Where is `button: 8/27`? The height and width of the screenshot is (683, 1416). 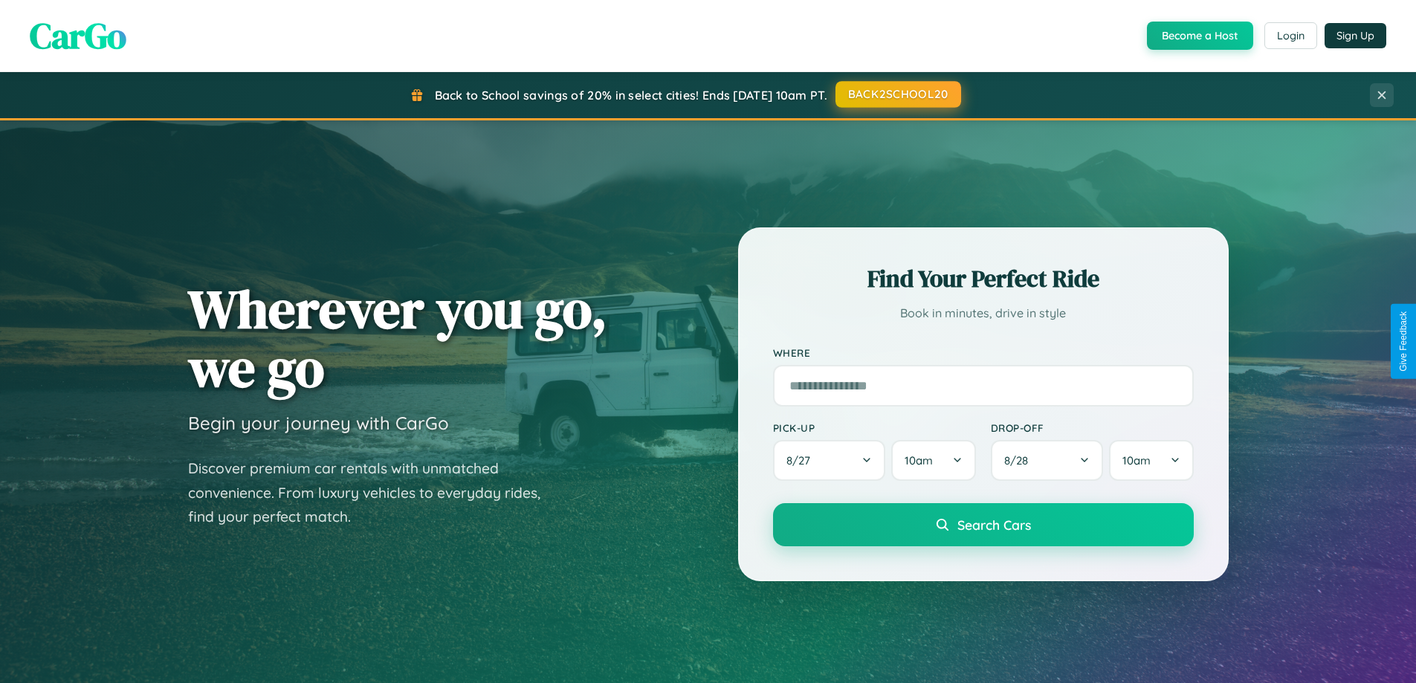
button: 8/27 is located at coordinates (830, 460).